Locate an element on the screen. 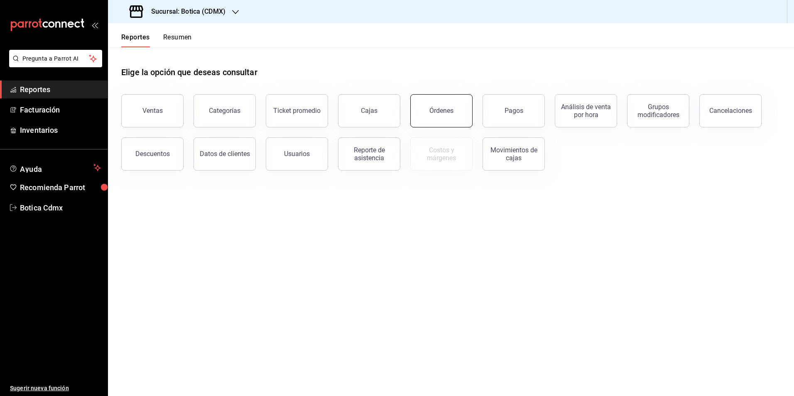 This screenshot has height=396, width=794. div: Usuarios is located at coordinates (297, 154).